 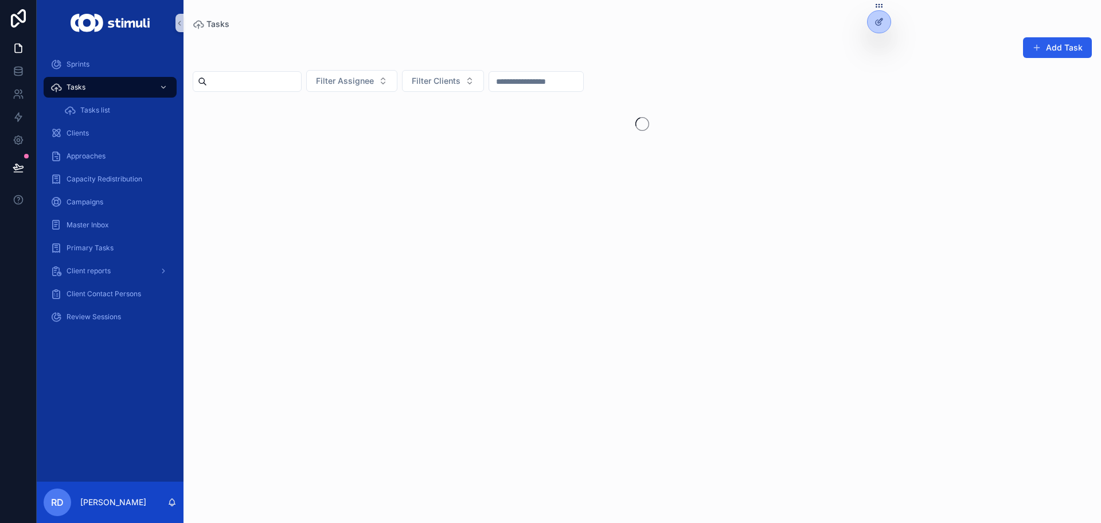 What do you see at coordinates (90, 248) in the screenshot?
I see `span: Primary Tasks` at bounding box center [90, 248].